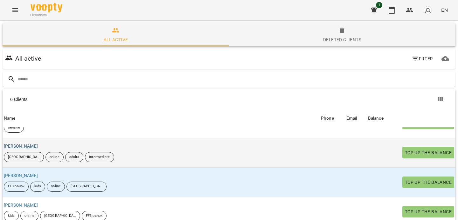 Image resolution: width=458 pixels, height=220 pixels. I want to click on p: intermediate, so click(99, 157).